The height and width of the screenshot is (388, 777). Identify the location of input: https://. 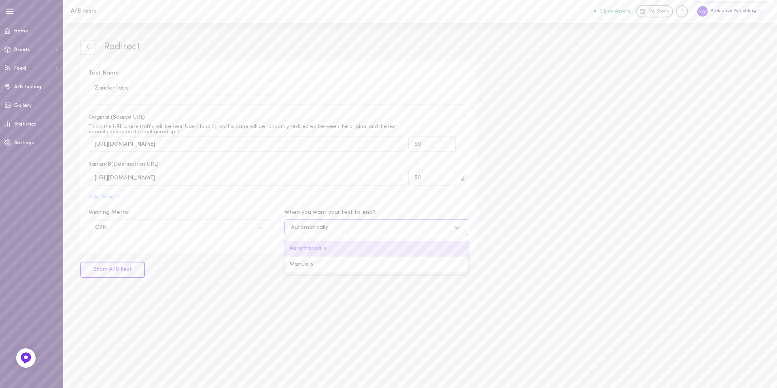
(246, 177).